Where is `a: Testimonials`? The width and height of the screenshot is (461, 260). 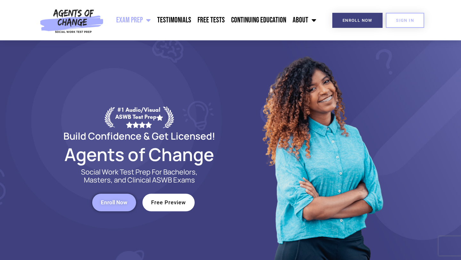 a: Testimonials is located at coordinates (174, 20).